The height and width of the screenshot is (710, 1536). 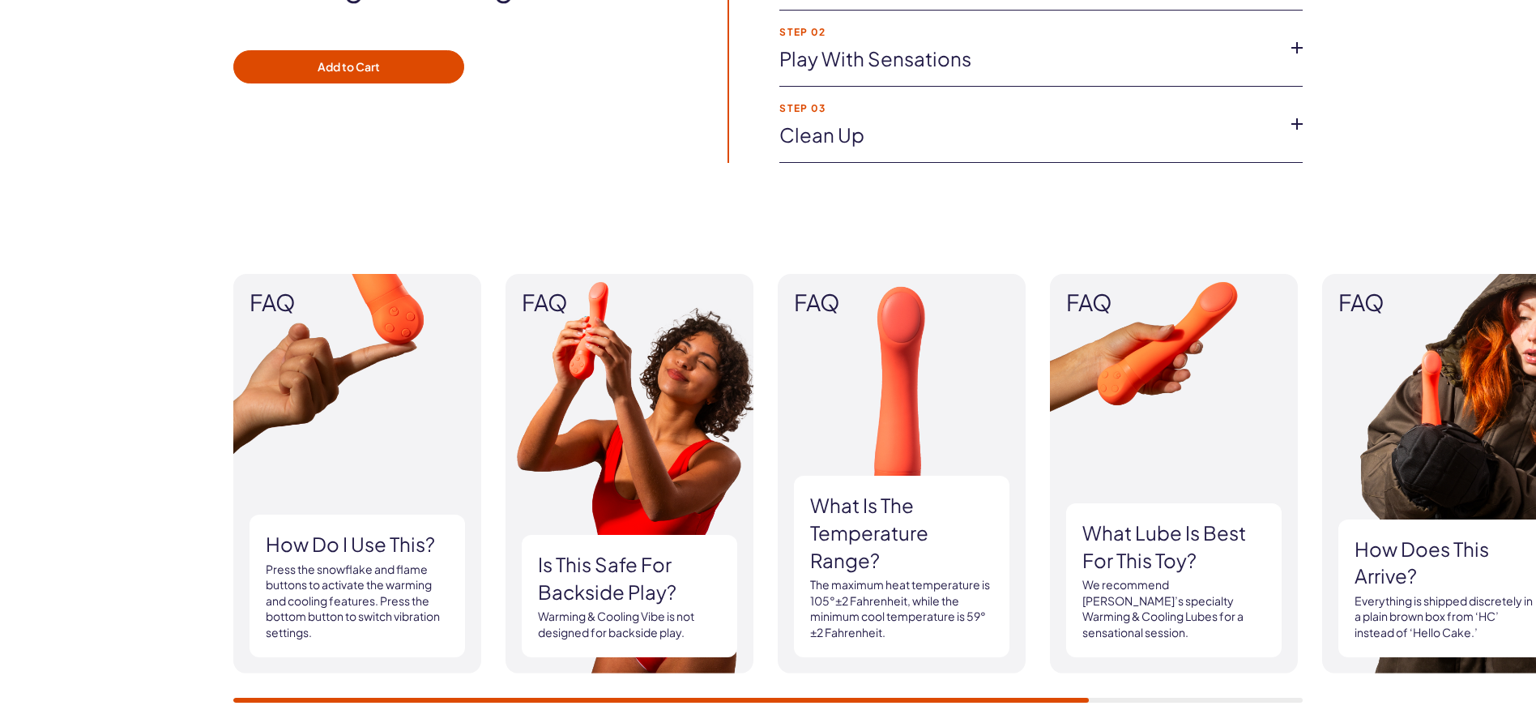 What do you see at coordinates (348, 67) in the screenshot?
I see `button: Add to Cart` at bounding box center [348, 67].